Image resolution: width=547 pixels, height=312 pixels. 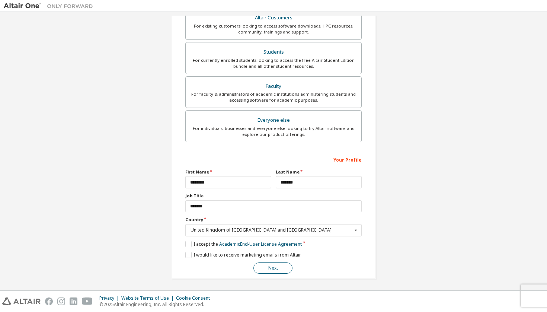 I want to click on div: Altair Customers, so click(x=273, y=18).